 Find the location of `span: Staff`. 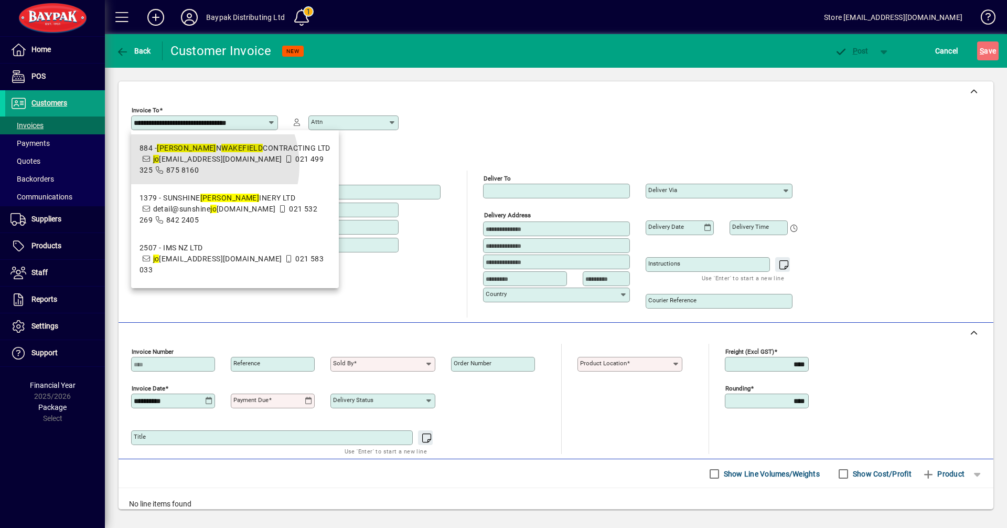

span: Staff is located at coordinates (39, 272).